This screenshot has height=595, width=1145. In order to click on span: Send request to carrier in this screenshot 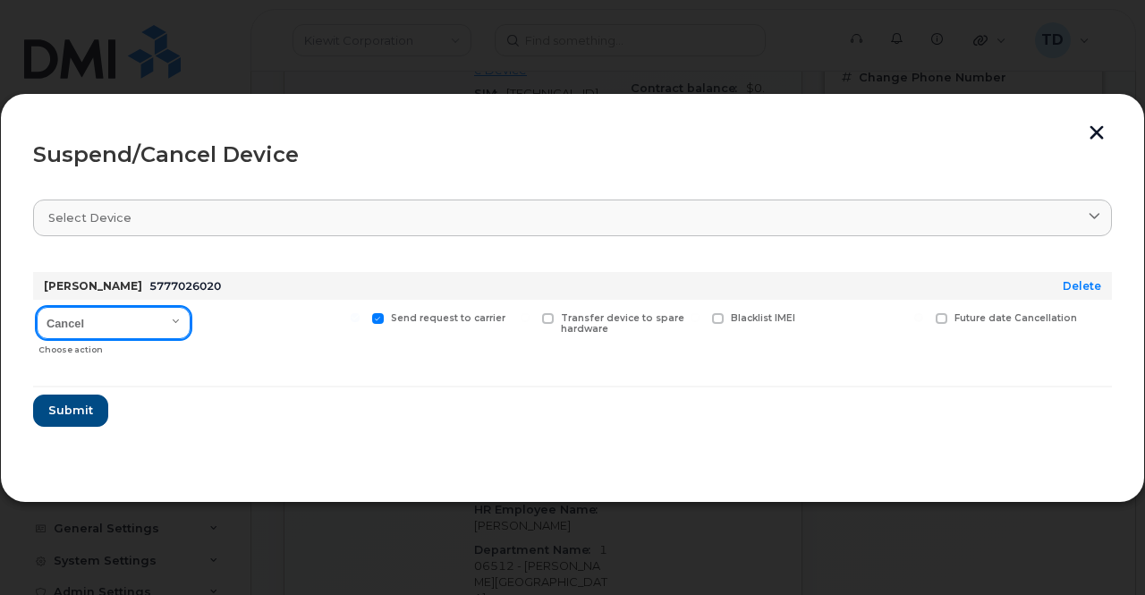, I will do `click(448, 318)`.